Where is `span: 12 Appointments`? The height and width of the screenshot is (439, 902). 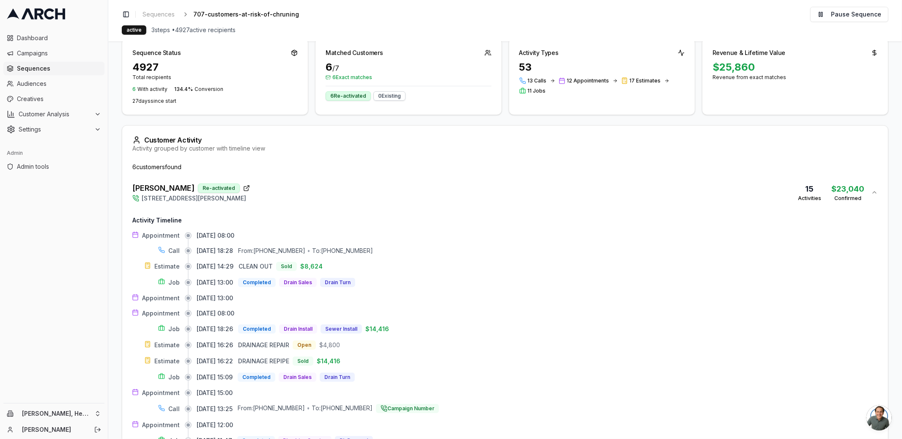 span: 12 Appointments is located at coordinates (588, 81).